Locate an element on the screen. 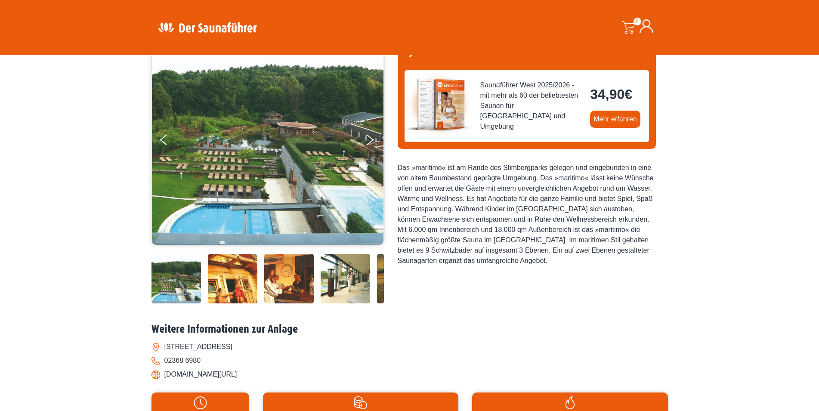 This screenshot has width=819, height=411. h2: Weitere Informationen zur Anlage is located at coordinates (410, 329).